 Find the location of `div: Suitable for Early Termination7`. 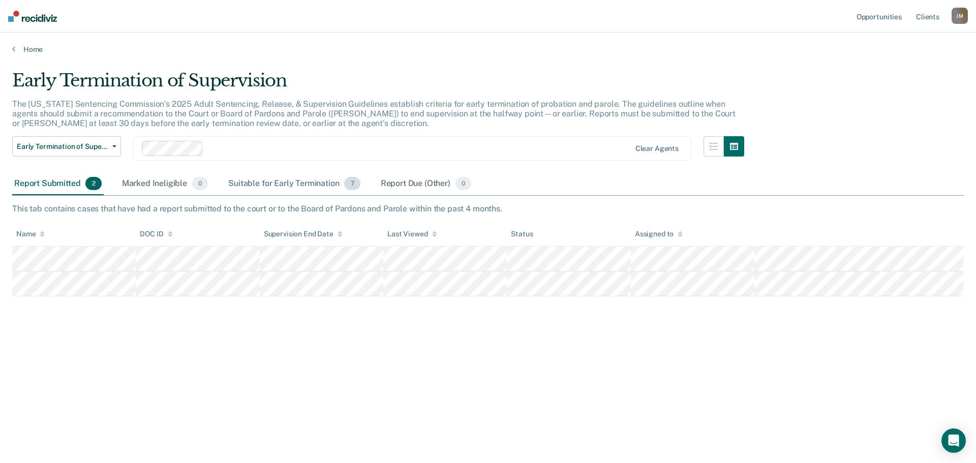

div: Suitable for Early Termination7 is located at coordinates (294, 184).